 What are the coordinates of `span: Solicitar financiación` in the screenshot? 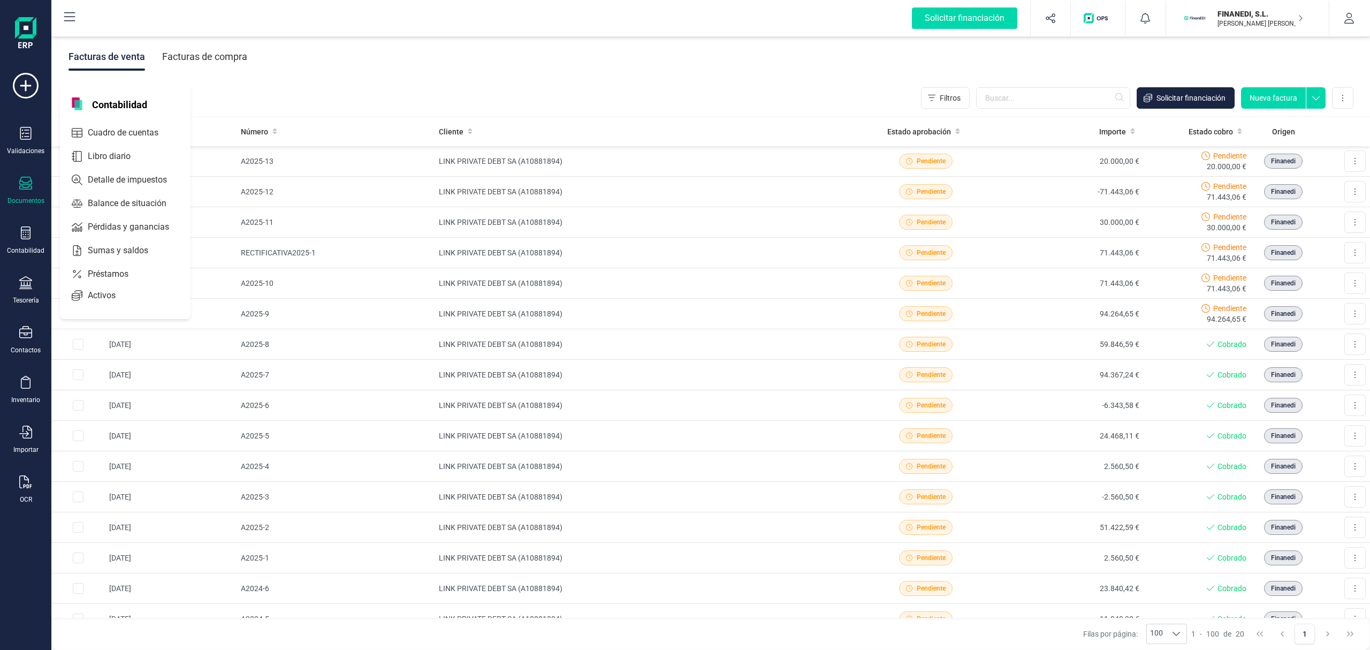 It's located at (1191, 98).